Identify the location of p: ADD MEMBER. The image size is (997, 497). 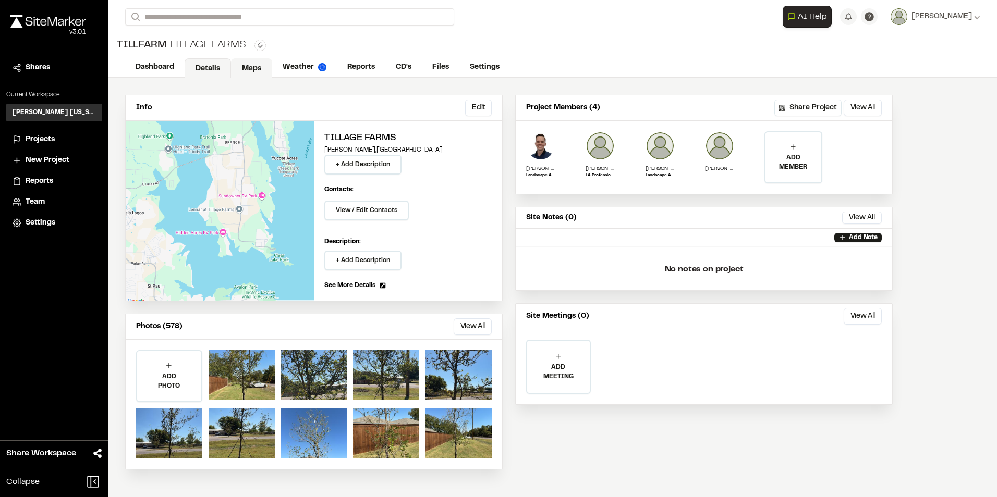
(793, 163).